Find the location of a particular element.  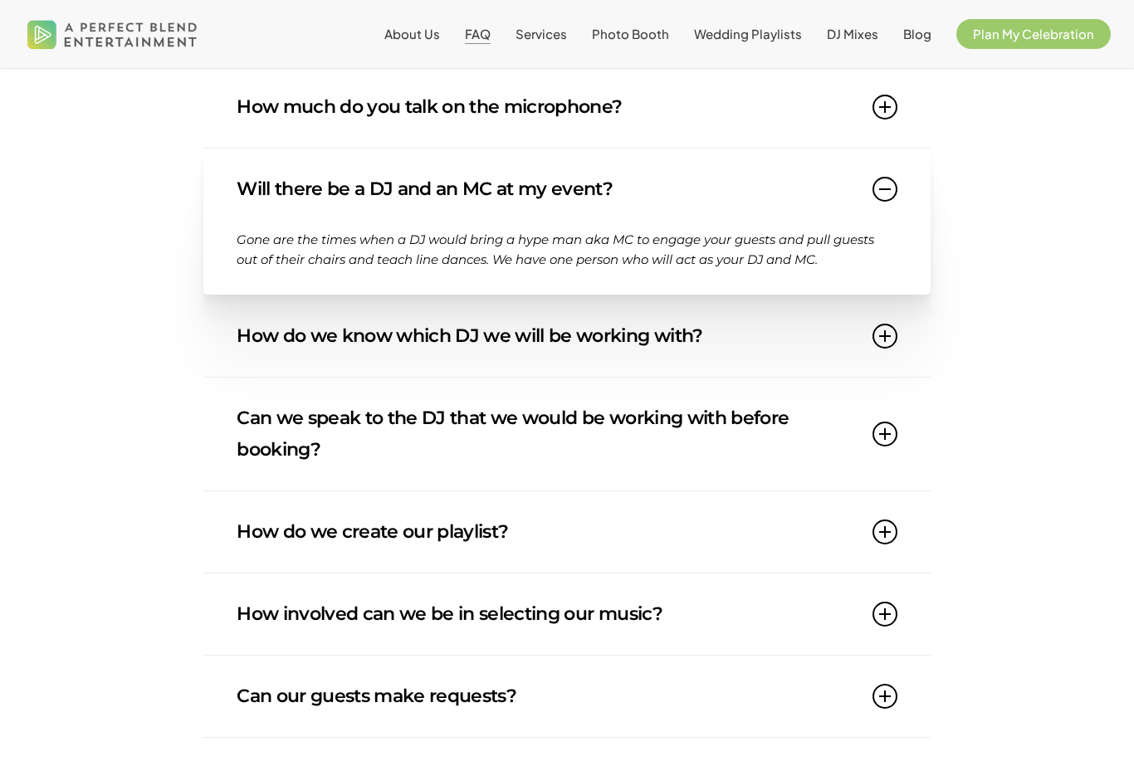

span: DJ Mixes is located at coordinates (852, 33).